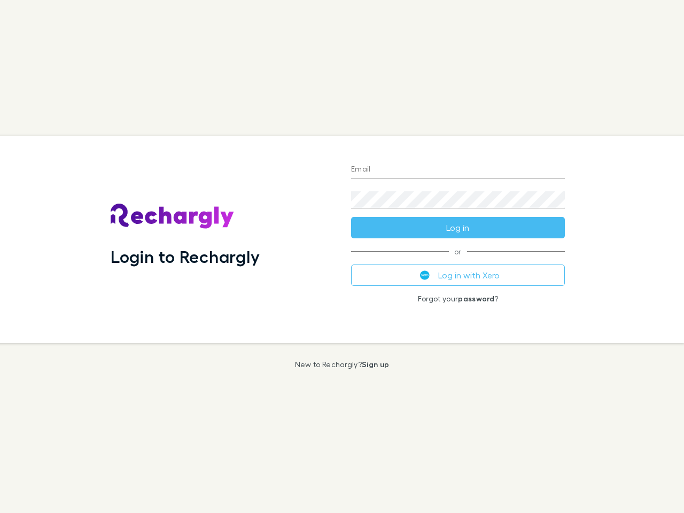 Image resolution: width=684 pixels, height=513 pixels. What do you see at coordinates (458, 299) in the screenshot?
I see `p: Forgot your ?` at bounding box center [458, 299].